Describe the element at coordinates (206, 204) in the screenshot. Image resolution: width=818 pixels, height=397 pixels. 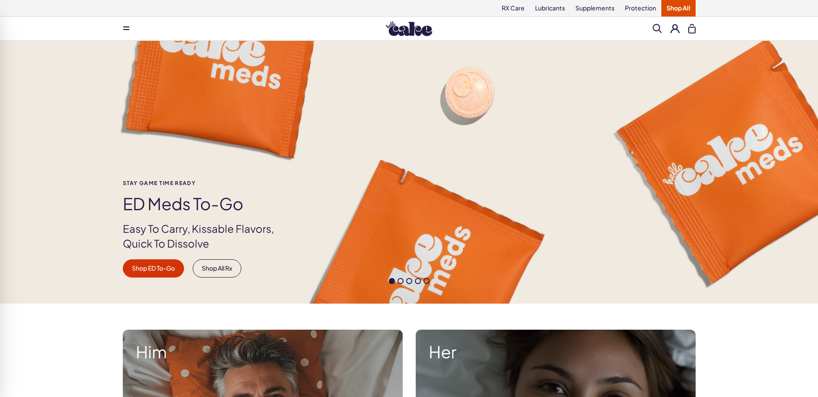
I see `h1: ED Meds to-go` at that location.